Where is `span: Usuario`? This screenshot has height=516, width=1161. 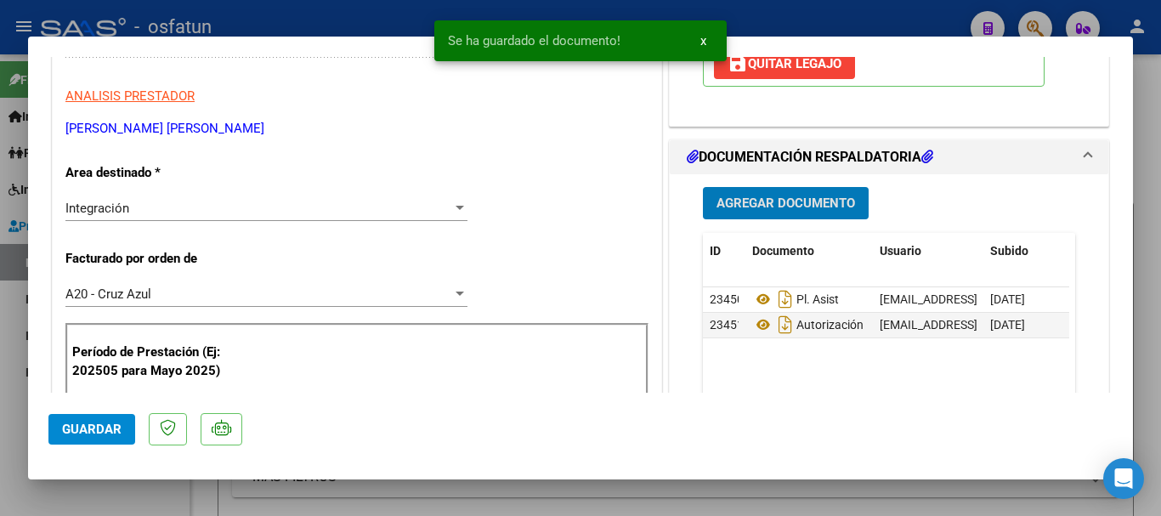
span: Usuario is located at coordinates (900, 251).